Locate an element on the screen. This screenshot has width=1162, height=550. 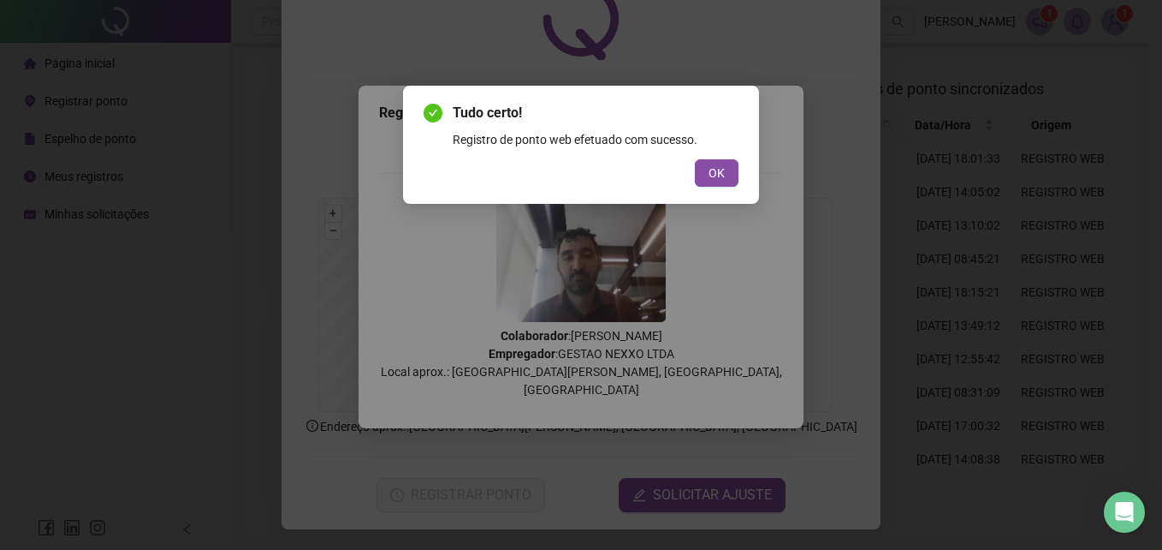
div: Open Intercom Messenger is located at coordinates (1125, 512).